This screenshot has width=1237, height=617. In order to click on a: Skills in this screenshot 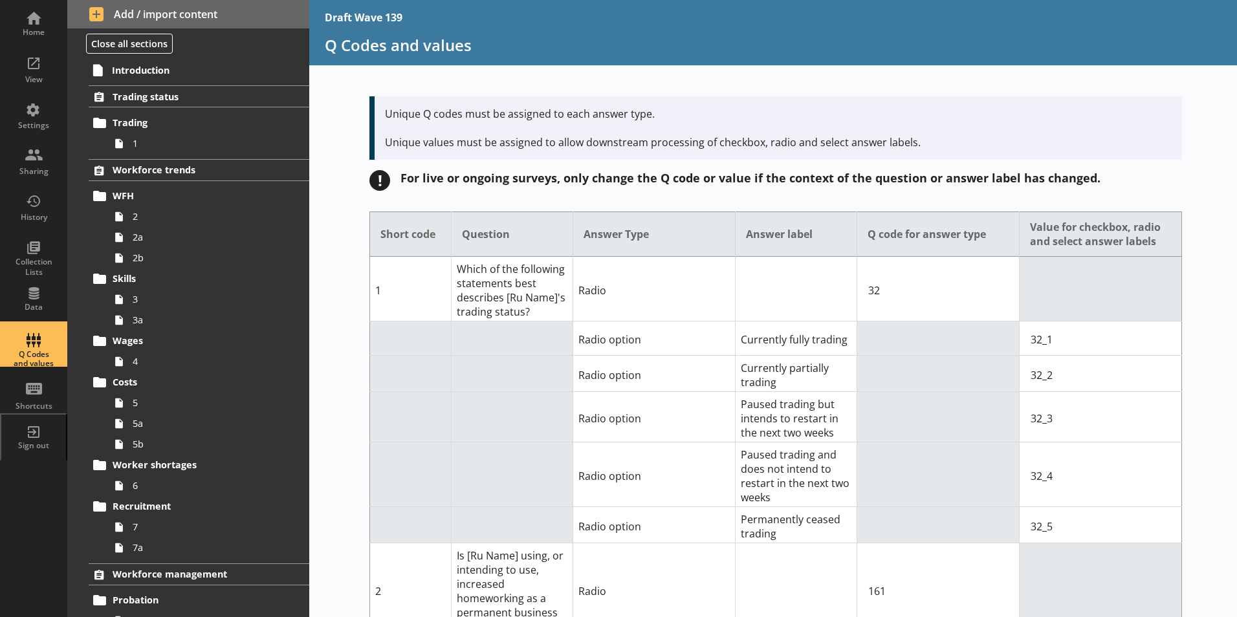, I will do `click(199, 279)`.